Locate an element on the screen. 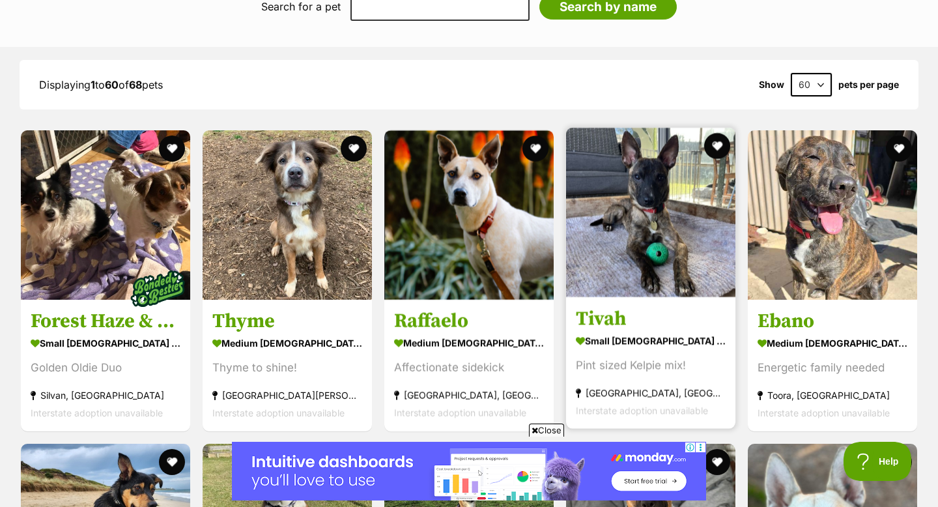 The image size is (938, 507). img: Forest Haze & Spotted Wonder is located at coordinates (106, 215).